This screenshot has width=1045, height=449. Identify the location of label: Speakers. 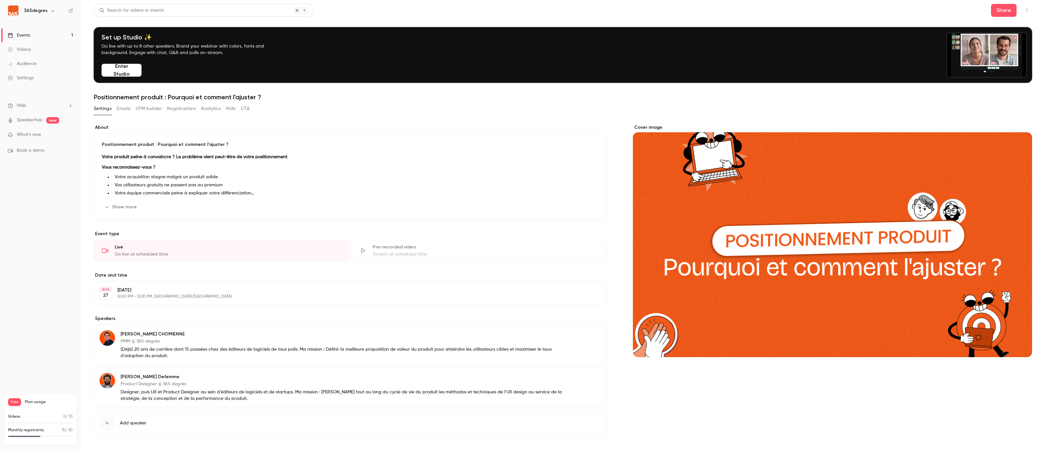
(350, 318).